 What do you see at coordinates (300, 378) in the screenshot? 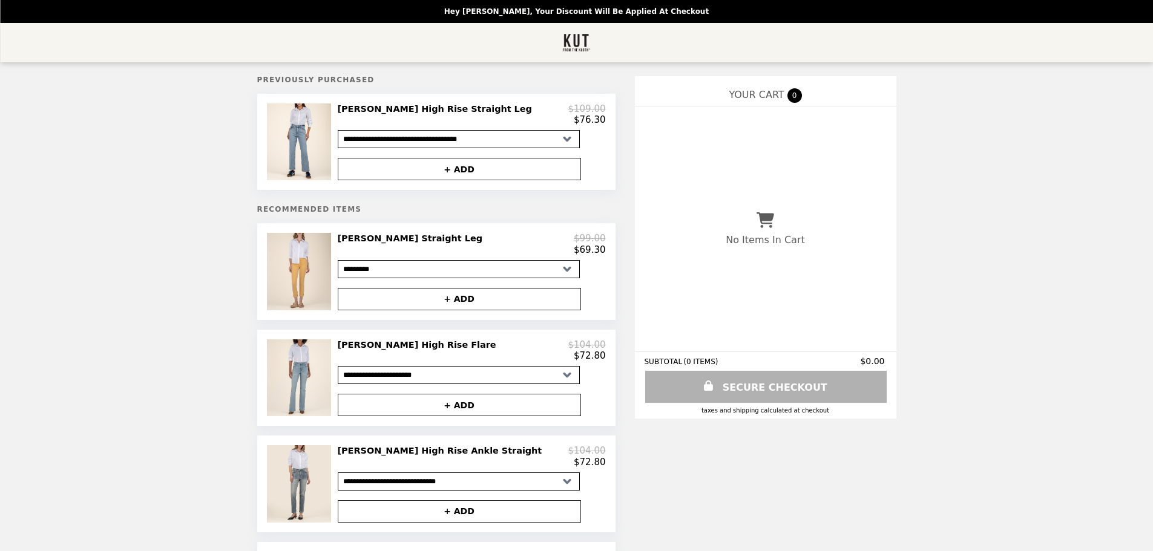
I see `img: Ana High Rise Flare` at bounding box center [300, 378].